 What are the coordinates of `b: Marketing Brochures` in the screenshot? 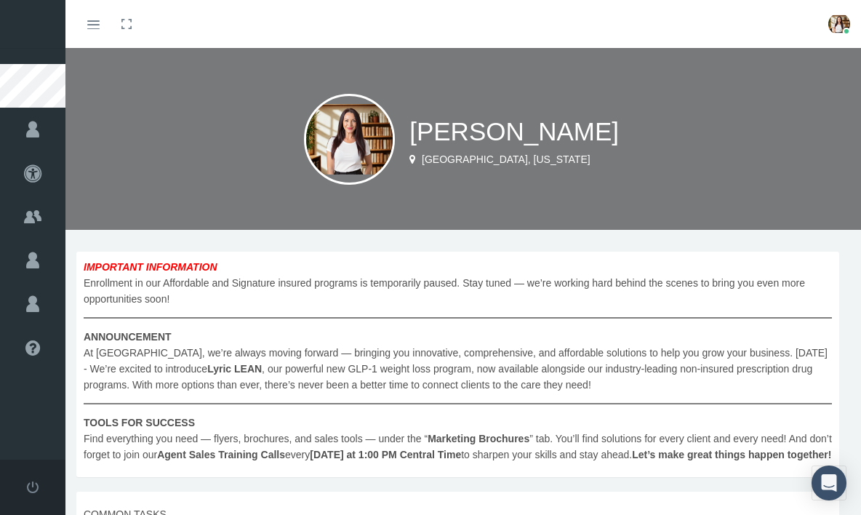 It's located at (479, 439).